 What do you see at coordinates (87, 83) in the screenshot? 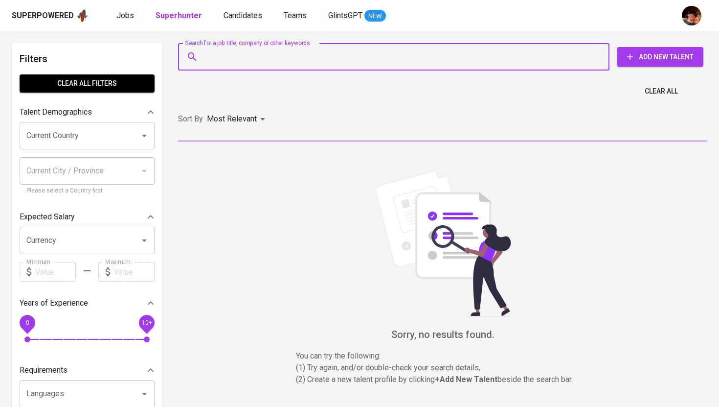
I see `button: Clear All filters` at bounding box center [87, 83].